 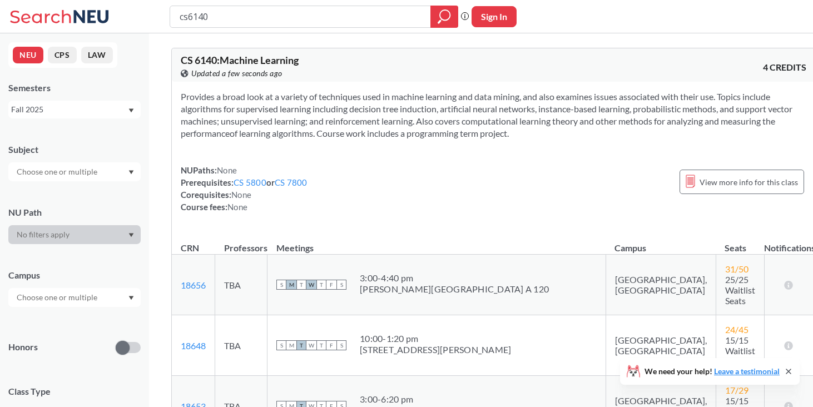 I want to click on span: 17 / 29, so click(x=737, y=390).